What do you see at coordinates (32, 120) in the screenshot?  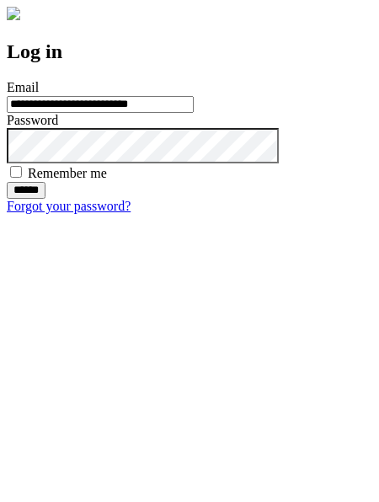 I see `label: Password` at bounding box center [32, 120].